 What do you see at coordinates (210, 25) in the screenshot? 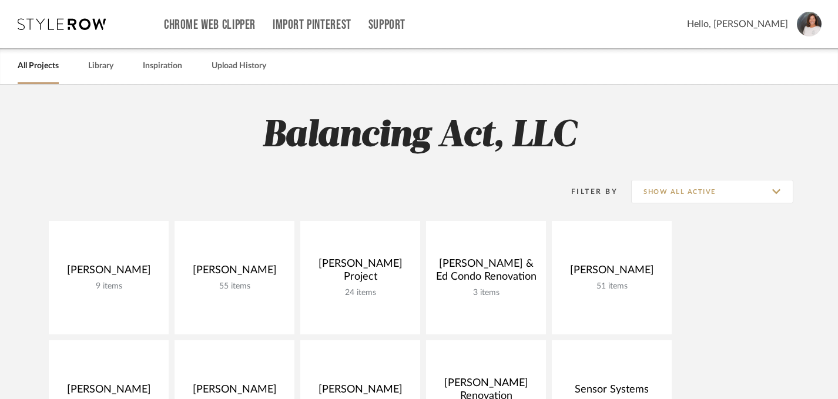
I see `a: Chrome Web Clipper` at bounding box center [210, 25].